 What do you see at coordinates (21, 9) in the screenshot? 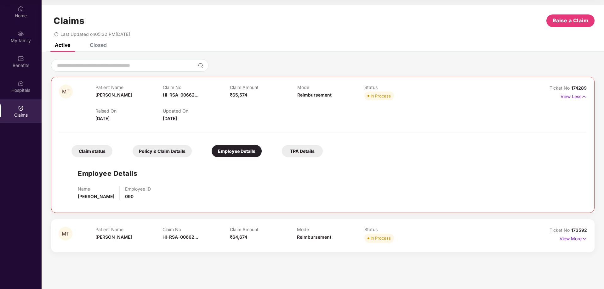
I see `img: svg+xml;base64,PHN2ZyBpZD0iSG9tZSIgeG1sbnM9Imh0dHA6Ly93d3cudzMub3JnLzIwMDAvc3ZnIiB3aWR0aD0iMjAiIG...` at bounding box center [21, 9].